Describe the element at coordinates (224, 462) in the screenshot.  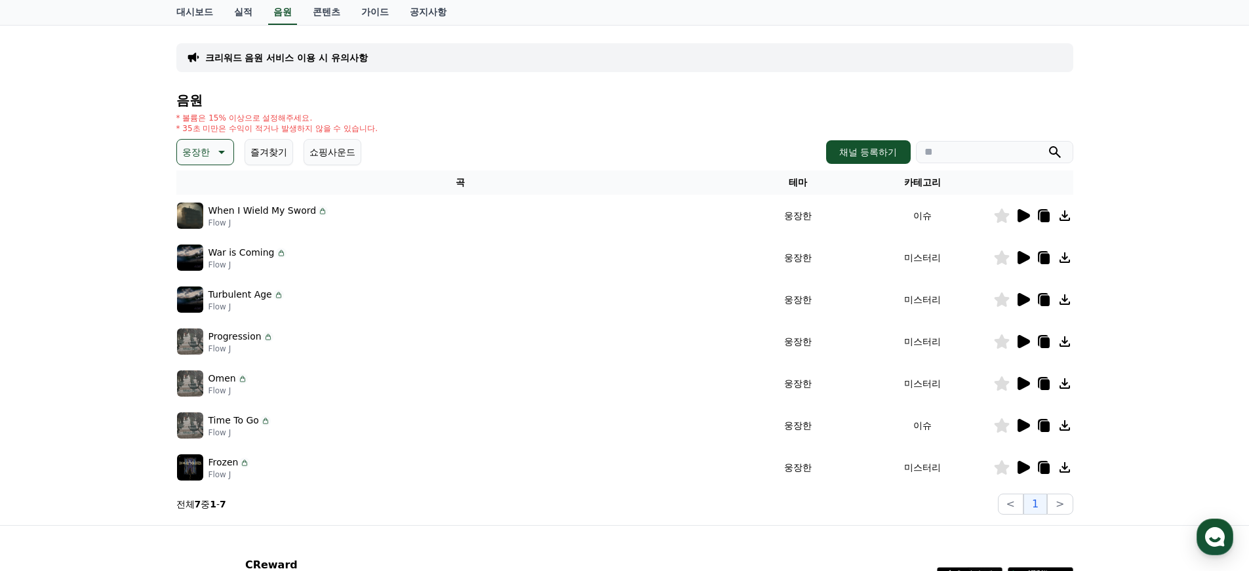
I see `p: Frozen` at that location.